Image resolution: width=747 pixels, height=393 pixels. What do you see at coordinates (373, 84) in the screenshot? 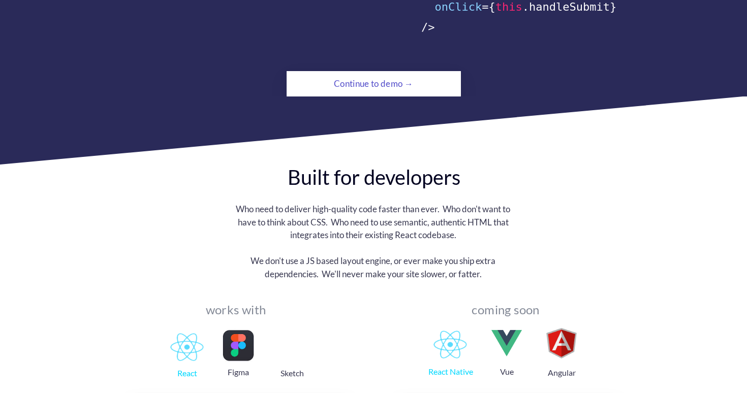
I see `a: Continue to demo →` at bounding box center [373, 84].